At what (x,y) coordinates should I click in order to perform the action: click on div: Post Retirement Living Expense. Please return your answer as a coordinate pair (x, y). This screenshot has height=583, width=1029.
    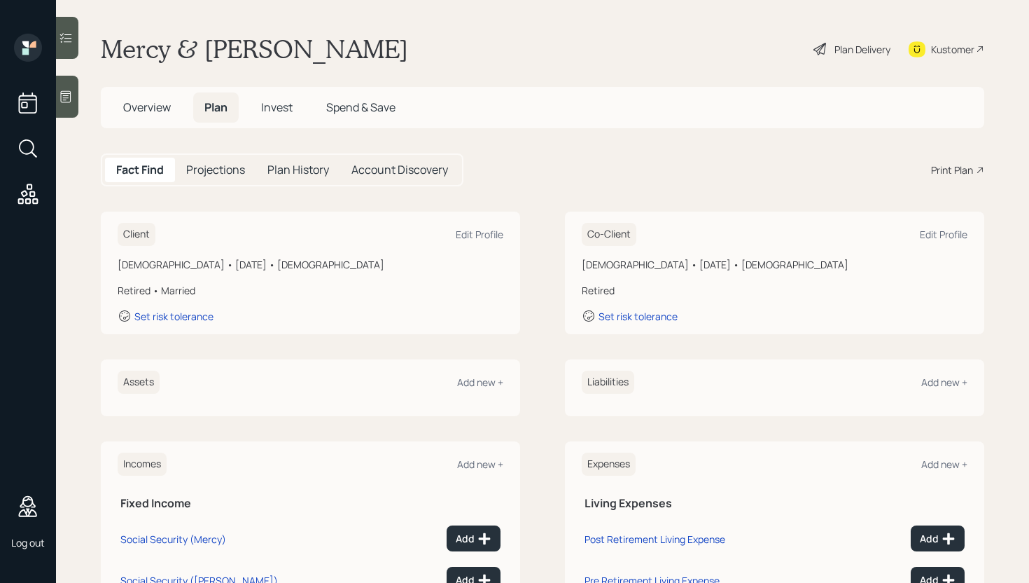
    Looking at the image, I should click on (655, 538).